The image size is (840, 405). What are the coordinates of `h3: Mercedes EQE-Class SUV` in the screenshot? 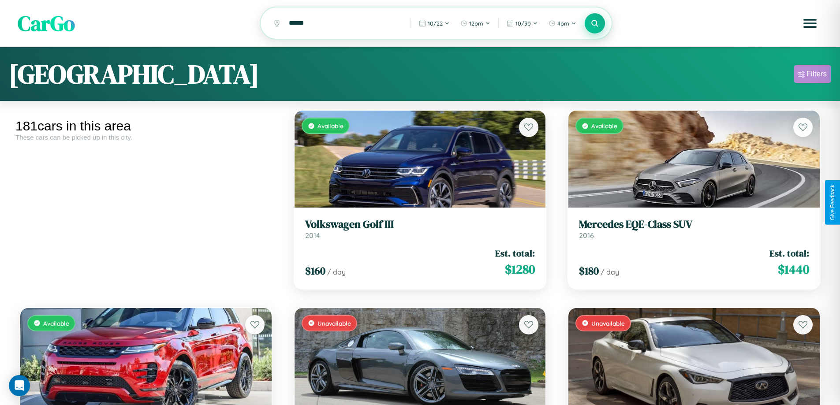 It's located at (694, 224).